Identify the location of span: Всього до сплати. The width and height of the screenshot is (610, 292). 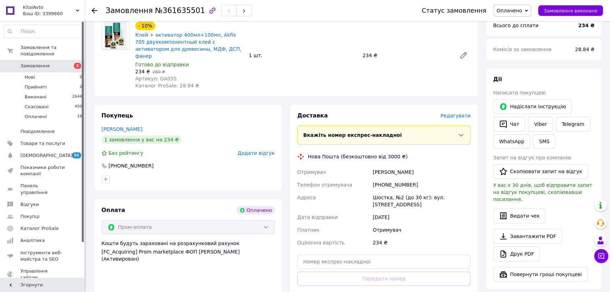
(516, 25).